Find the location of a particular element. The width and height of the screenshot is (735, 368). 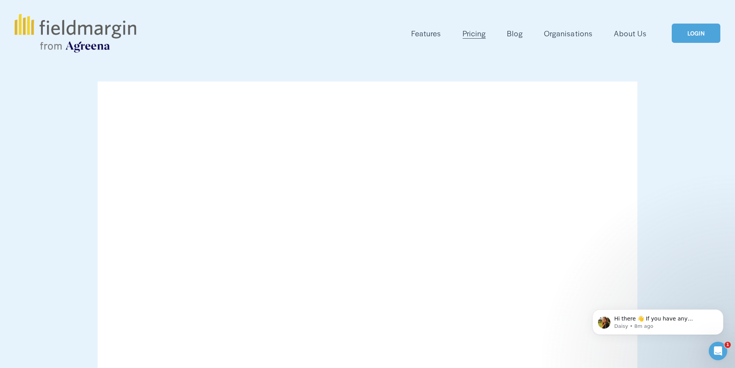

span: Features is located at coordinates (426, 33).